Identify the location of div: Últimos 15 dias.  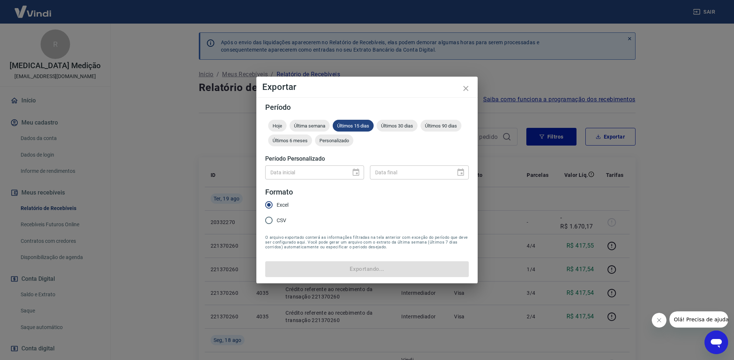
(353, 126).